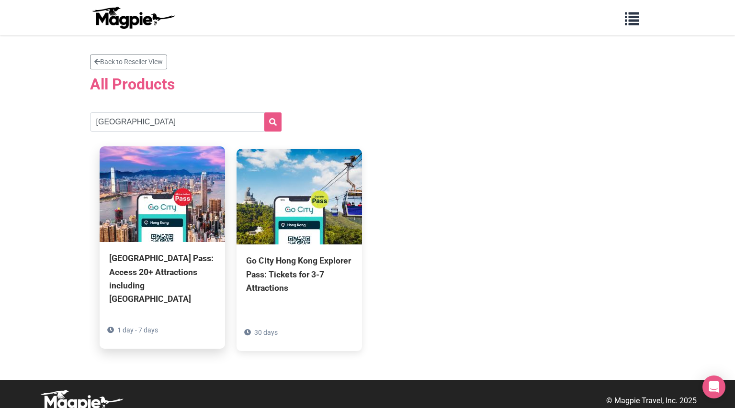 This screenshot has height=408, width=735. Describe the element at coordinates (186, 122) in the screenshot. I see `input: Search products...` at that location.